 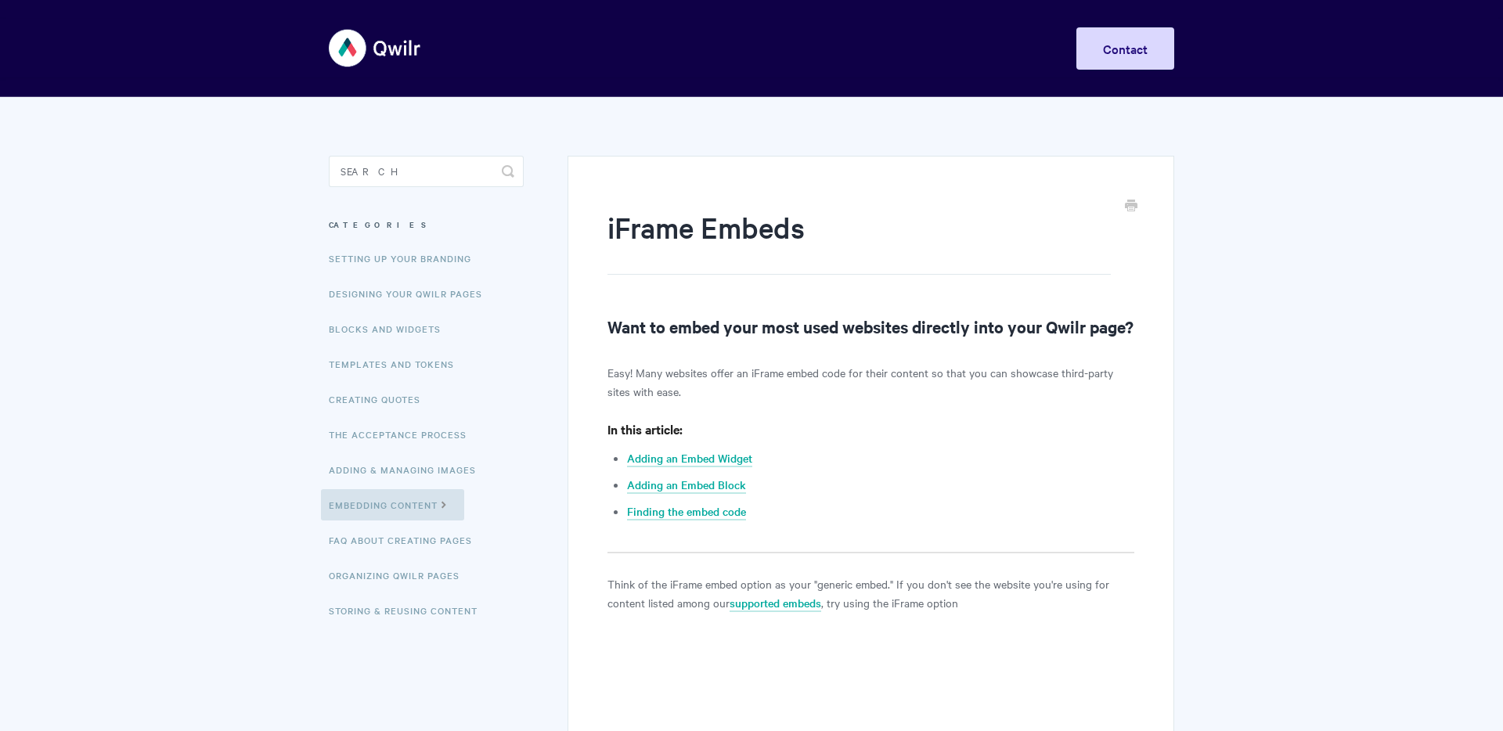 I want to click on a: Storing & Reusing Content, so click(x=409, y=611).